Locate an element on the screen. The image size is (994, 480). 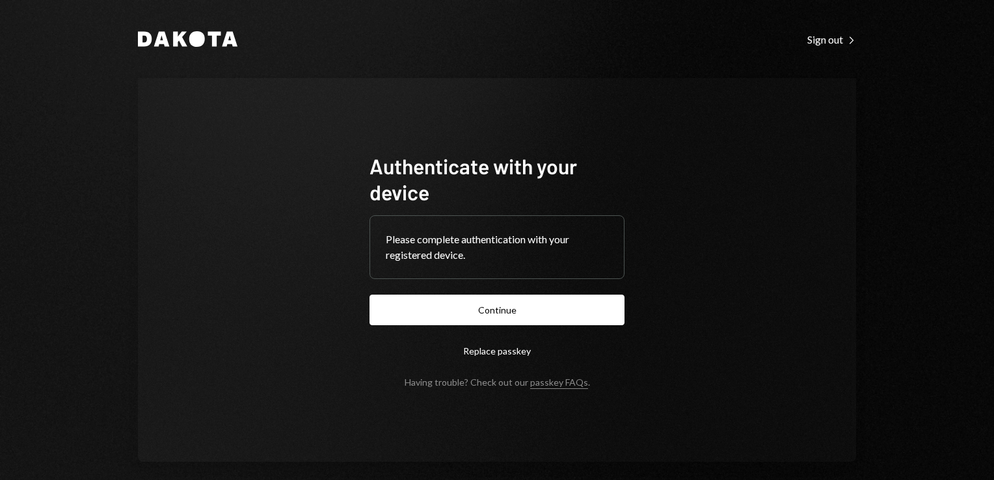
button: Continue is located at coordinates (497, 310).